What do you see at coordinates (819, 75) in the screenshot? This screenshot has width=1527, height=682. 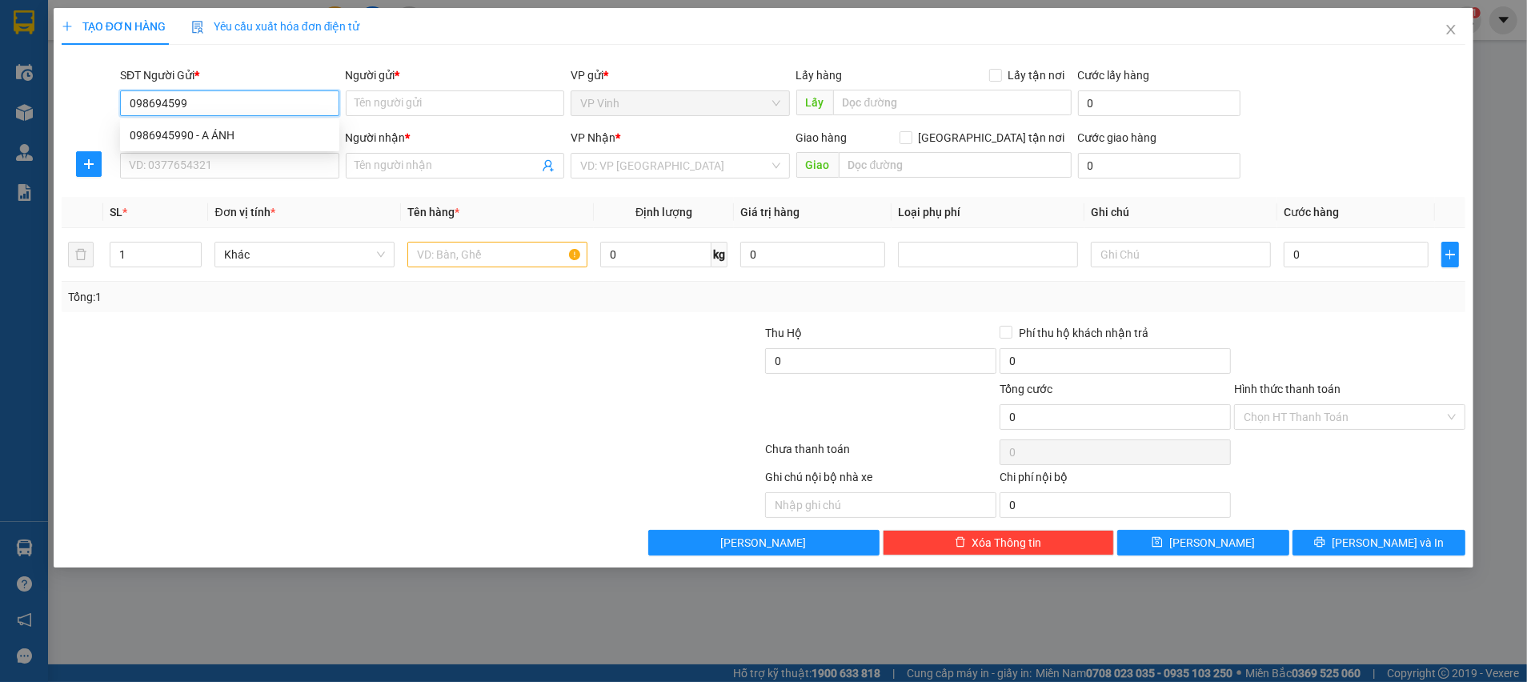 I see `span: Lấy hàng` at bounding box center [819, 75].